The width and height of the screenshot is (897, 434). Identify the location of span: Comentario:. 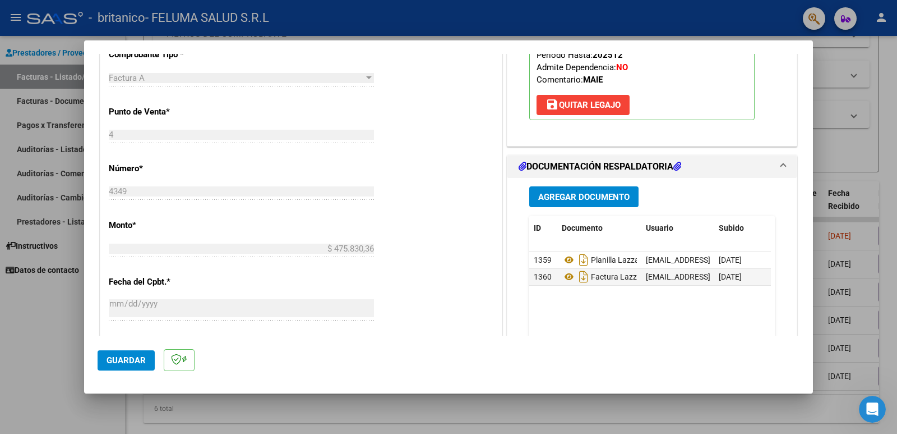
(570, 80).